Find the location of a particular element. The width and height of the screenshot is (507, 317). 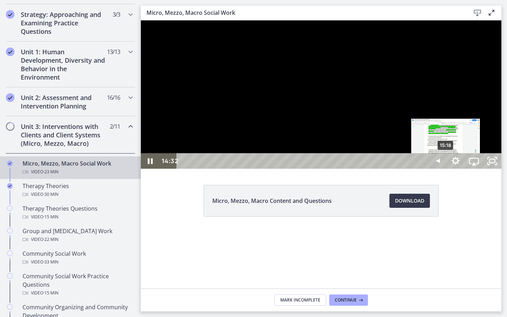

button: Show settings menu is located at coordinates (315, 140).